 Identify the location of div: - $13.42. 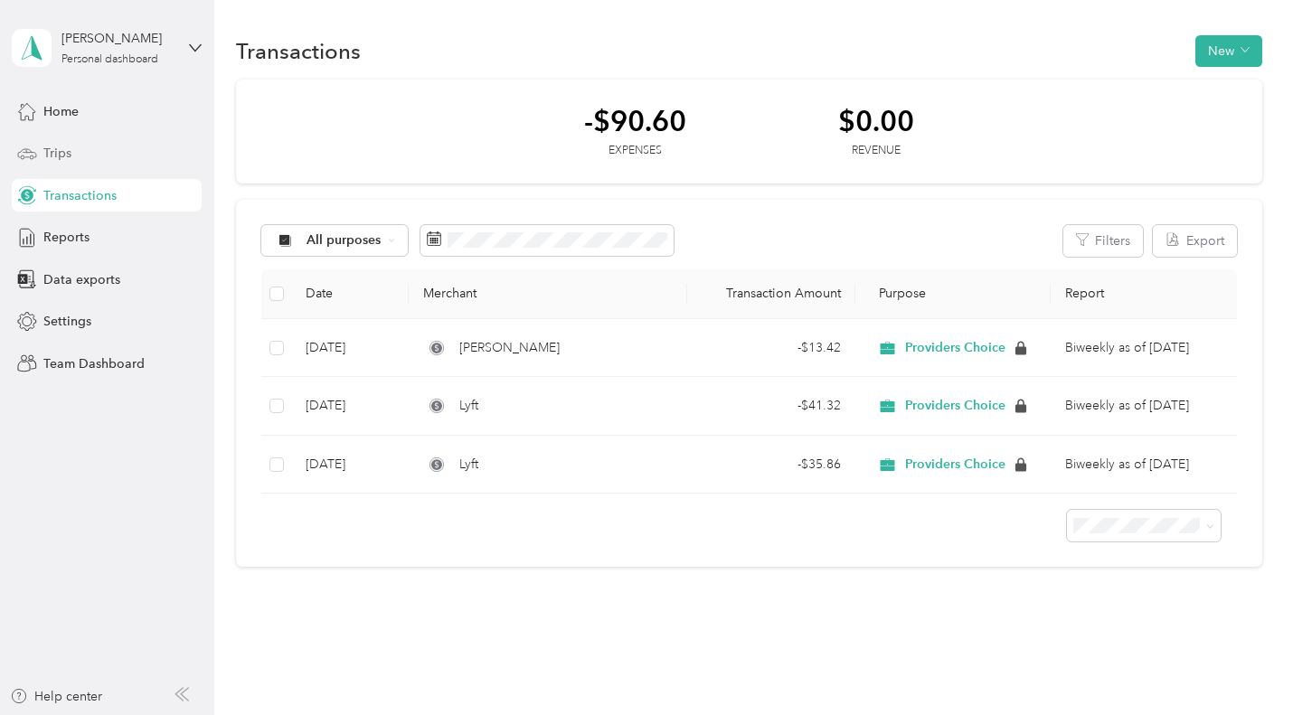
(770, 348).